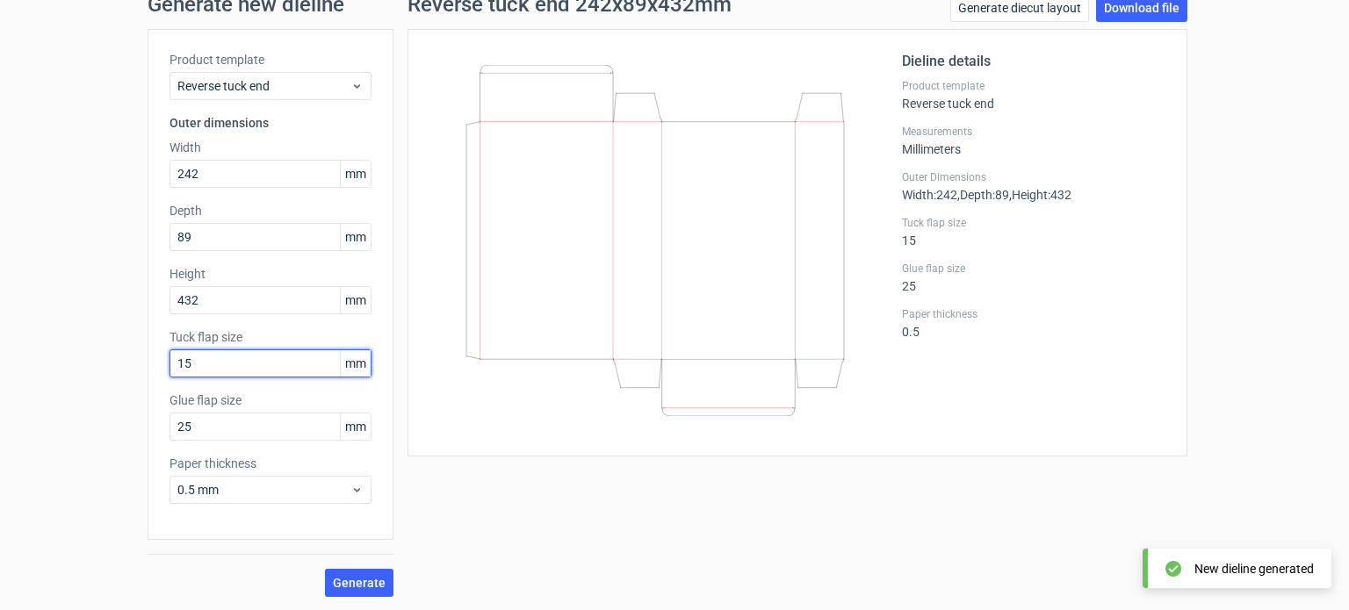 The image size is (1349, 610). Describe the element at coordinates (359, 583) in the screenshot. I see `button: Generate` at that location.